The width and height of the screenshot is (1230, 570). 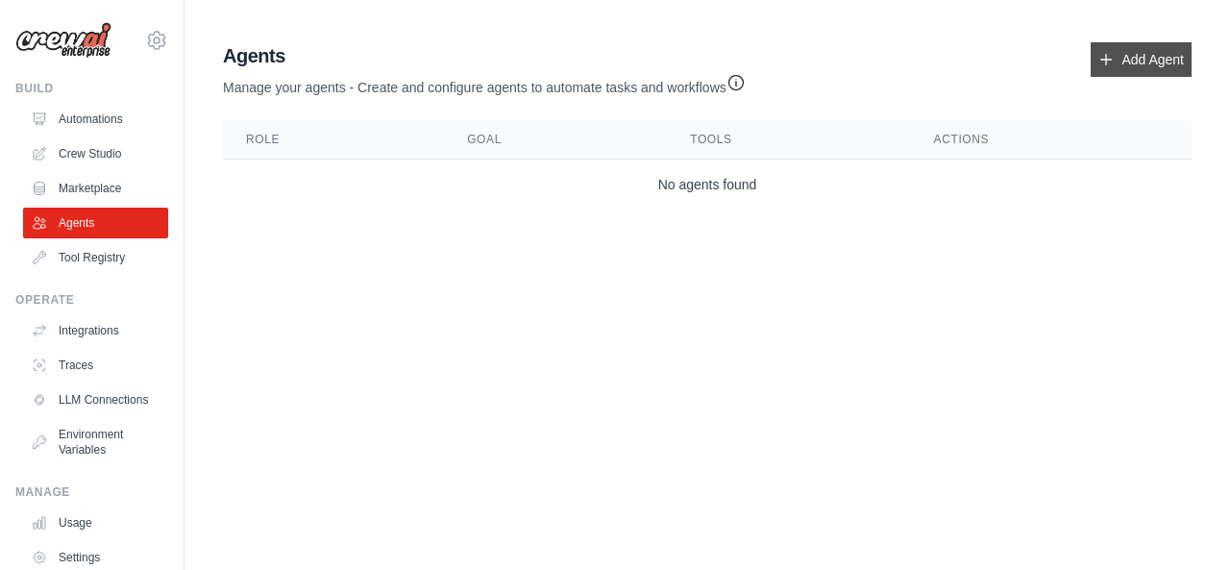 What do you see at coordinates (95, 188) in the screenshot?
I see `a: Marketplace` at bounding box center [95, 188].